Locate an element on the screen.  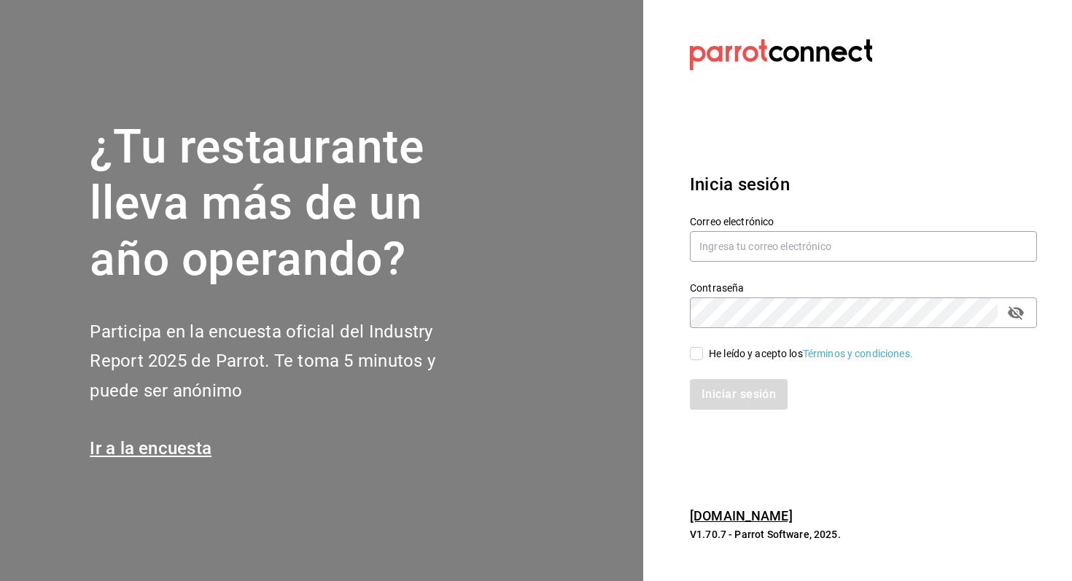
h3: Inicia sesión is located at coordinates (863, 185).